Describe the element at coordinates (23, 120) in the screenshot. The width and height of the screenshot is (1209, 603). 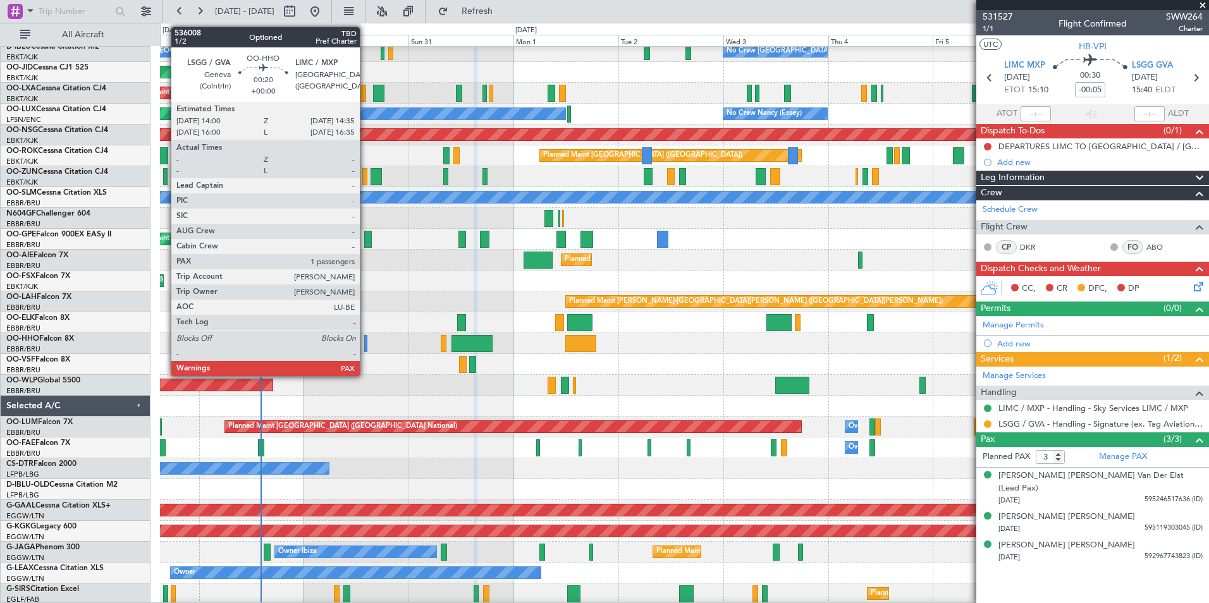
I see `a: LFSN/ENC` at that location.